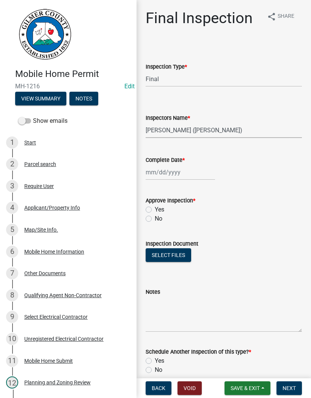  What do you see at coordinates (73, 74) in the screenshot?
I see `h4: Mobile Home Permit` at bounding box center [73, 74].